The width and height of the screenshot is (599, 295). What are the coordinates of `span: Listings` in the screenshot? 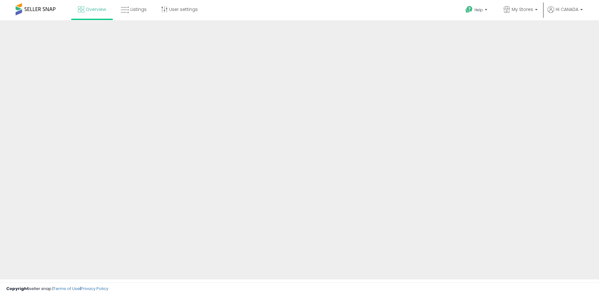 It's located at (139, 9).